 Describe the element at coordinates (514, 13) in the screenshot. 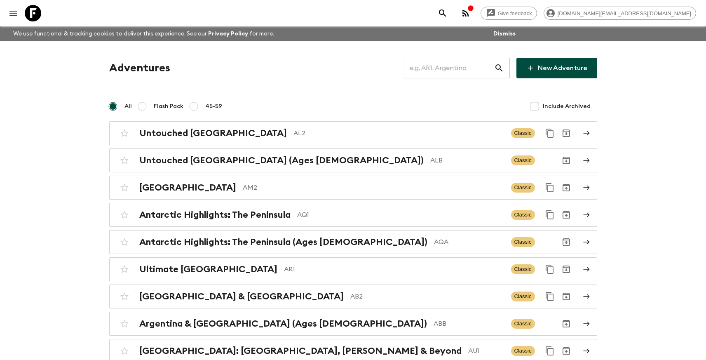

I see `span: Give feedback` at that location.